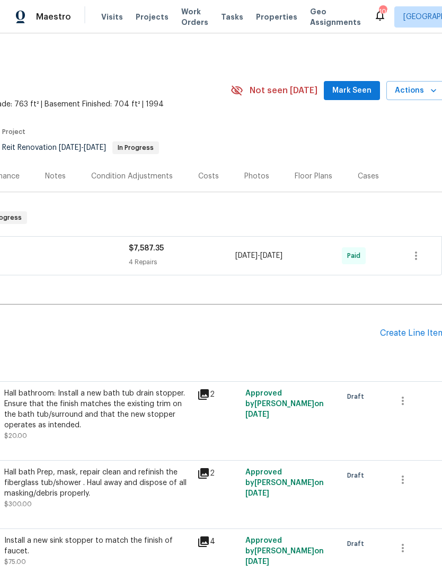  I want to click on span: In Progress, so click(136, 148).